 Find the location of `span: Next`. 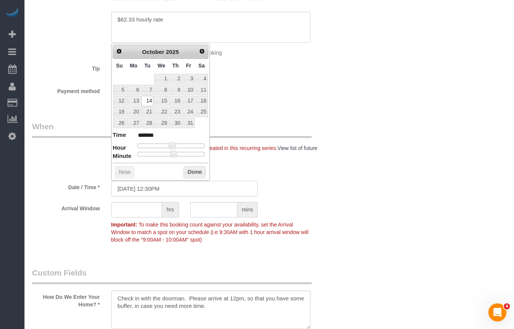

span: Next is located at coordinates (202, 51).